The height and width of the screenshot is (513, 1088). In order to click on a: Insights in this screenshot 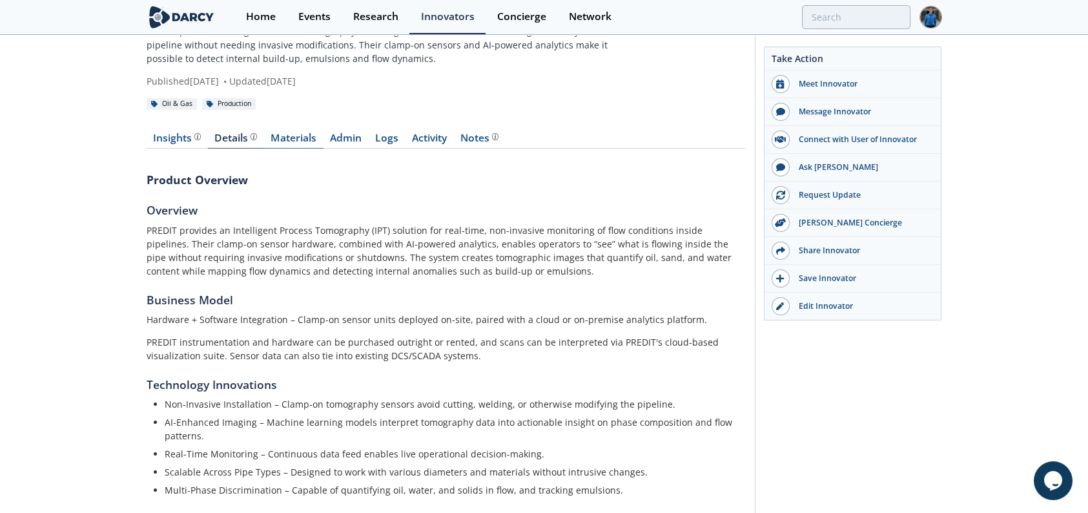, I will do `click(177, 141)`.